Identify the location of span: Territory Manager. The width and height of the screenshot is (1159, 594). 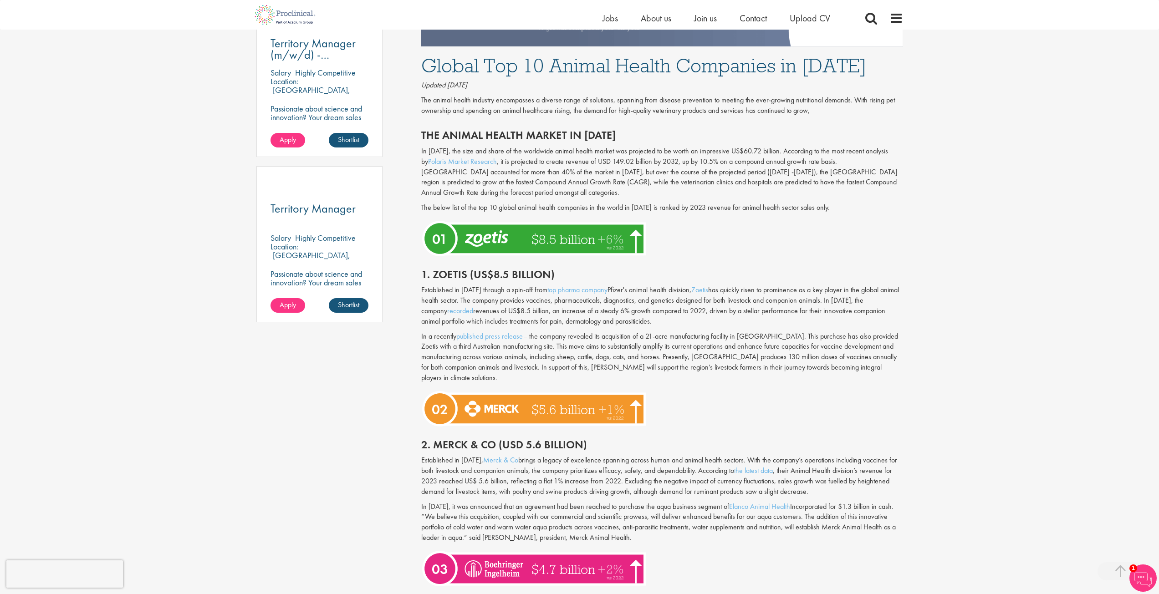
(313, 209).